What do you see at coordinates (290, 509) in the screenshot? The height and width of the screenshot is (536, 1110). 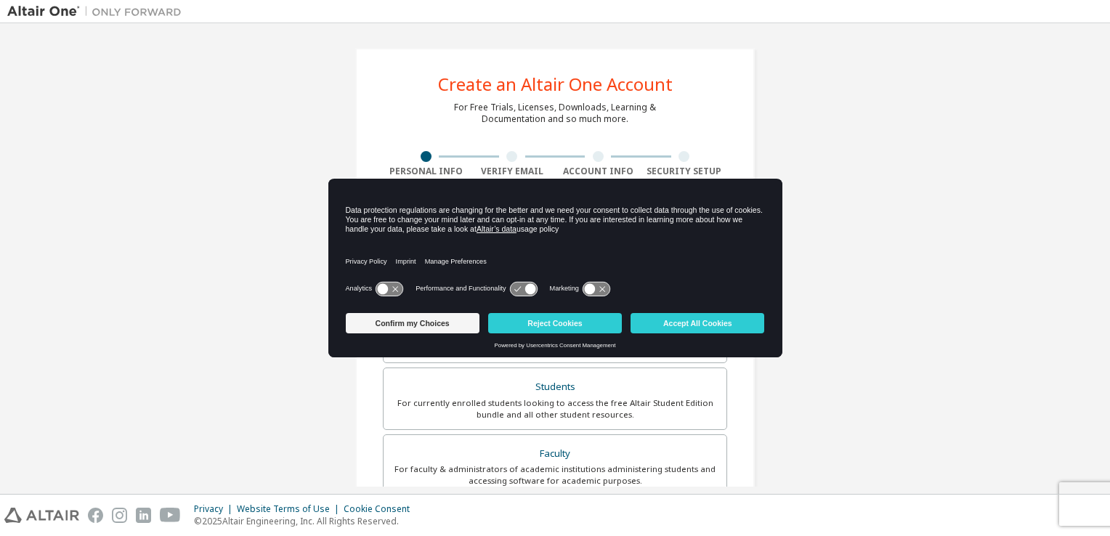 I see `div: Website Terms of Use` at bounding box center [290, 509].